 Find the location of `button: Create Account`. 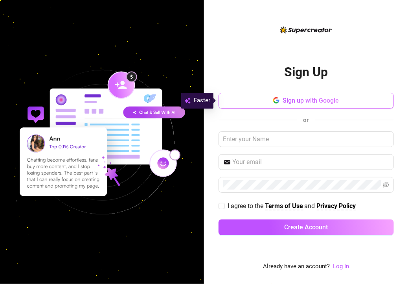

button: Create Account is located at coordinates (306, 227).